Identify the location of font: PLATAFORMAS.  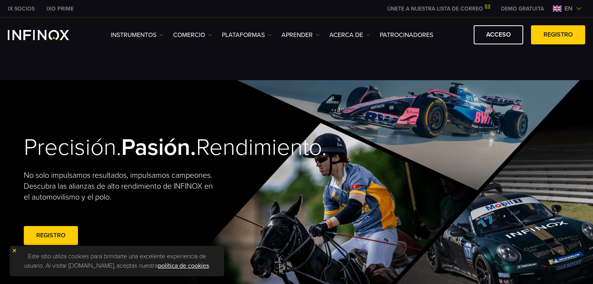
(243, 35).